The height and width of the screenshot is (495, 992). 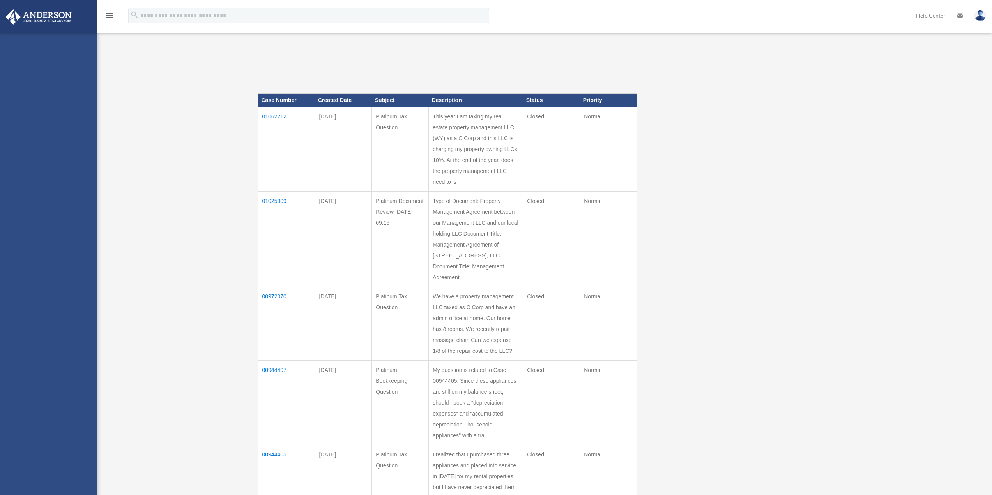 What do you see at coordinates (551, 101) in the screenshot?
I see `th: Status` at bounding box center [551, 101].